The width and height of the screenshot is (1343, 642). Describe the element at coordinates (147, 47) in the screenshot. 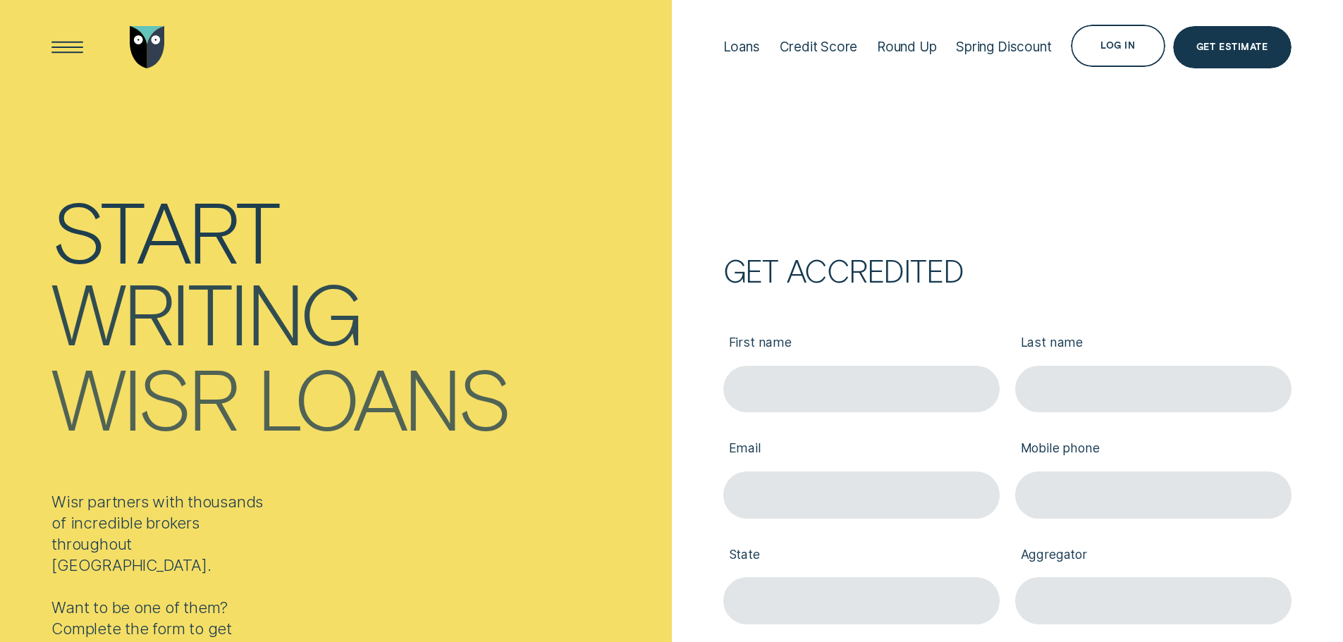

I see `img: Wisr` at that location.